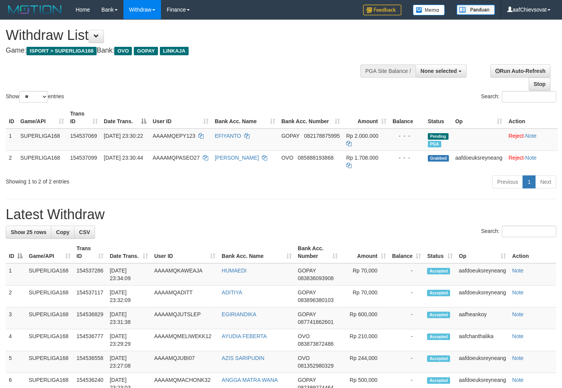  Describe the element at coordinates (84, 136) in the screenshot. I see `span: 154537069` at that location.